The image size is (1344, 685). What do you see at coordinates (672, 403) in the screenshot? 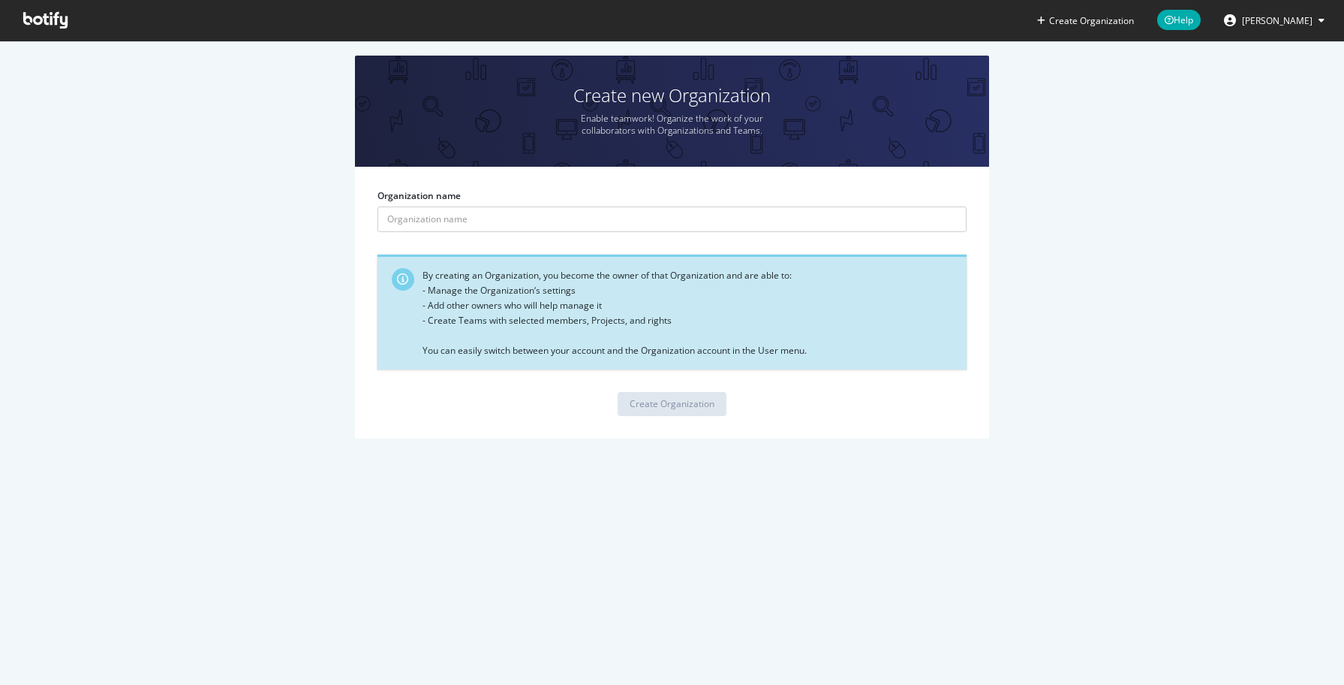
I see `div: Create Organization` at bounding box center [672, 403].